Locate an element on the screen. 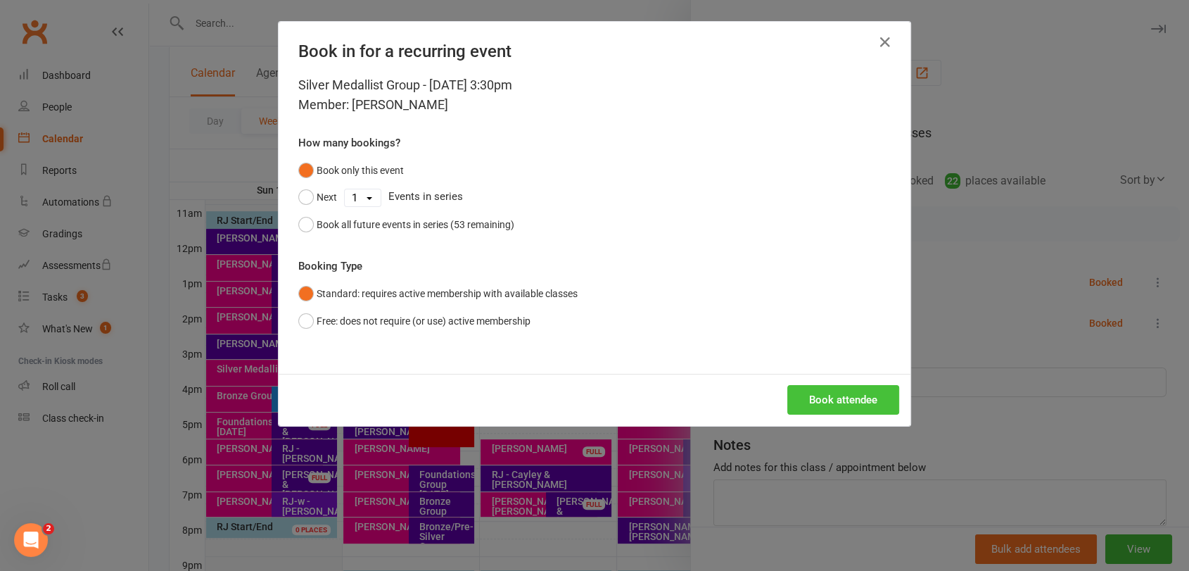 This screenshot has height=571, width=1189. div: Book all future events in series (53 remaining) is located at coordinates (415, 224).